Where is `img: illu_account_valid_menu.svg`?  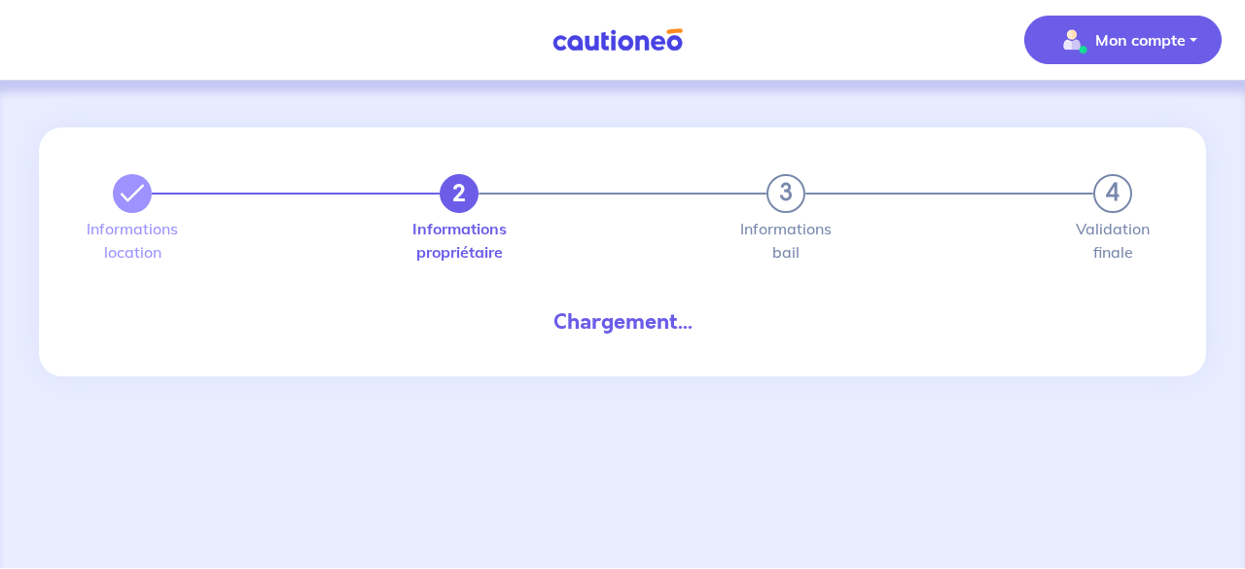
img: illu_account_valid_menu.svg is located at coordinates (1072, 40).